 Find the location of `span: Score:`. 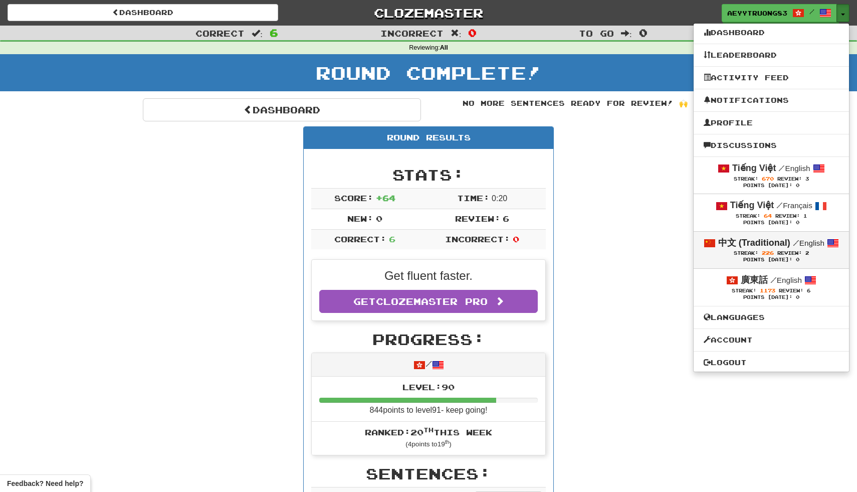

span: Score: is located at coordinates (354, 197).